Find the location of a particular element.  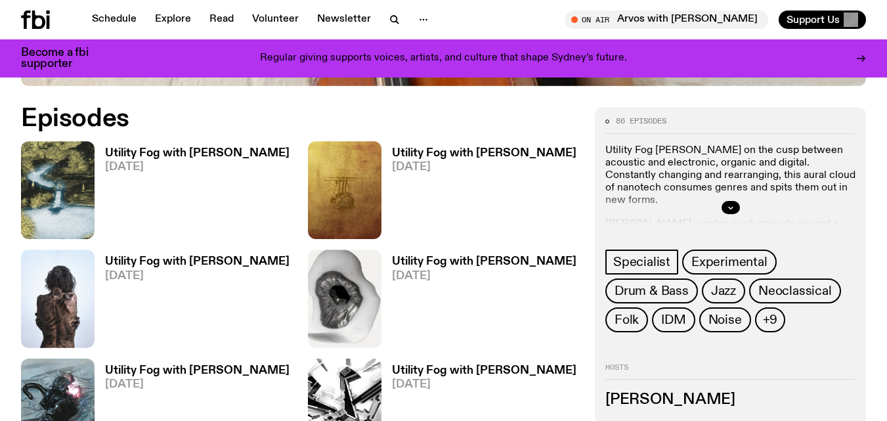

span: Neoclassical is located at coordinates (795, 291).